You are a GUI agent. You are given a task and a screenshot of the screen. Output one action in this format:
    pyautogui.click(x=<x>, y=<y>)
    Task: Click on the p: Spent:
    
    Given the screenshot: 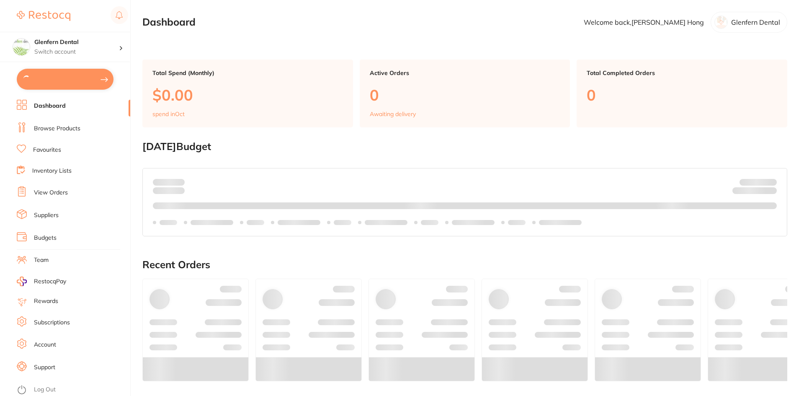 What is the action you would take?
    pyautogui.click(x=169, y=182)
    